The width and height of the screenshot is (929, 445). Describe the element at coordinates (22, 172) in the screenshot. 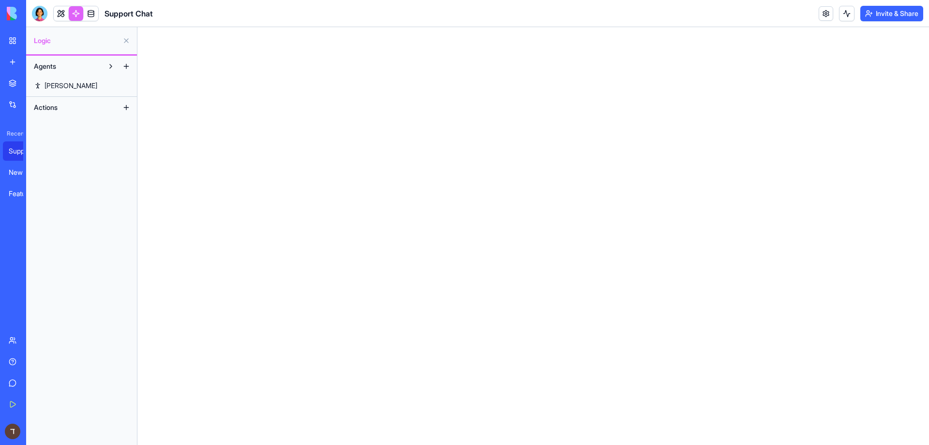

I see `div: New App` at that location.